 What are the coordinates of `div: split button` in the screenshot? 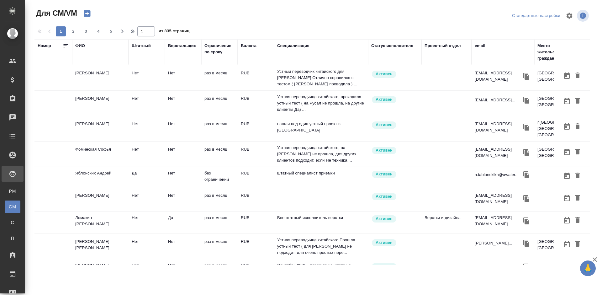 It's located at (536, 16).